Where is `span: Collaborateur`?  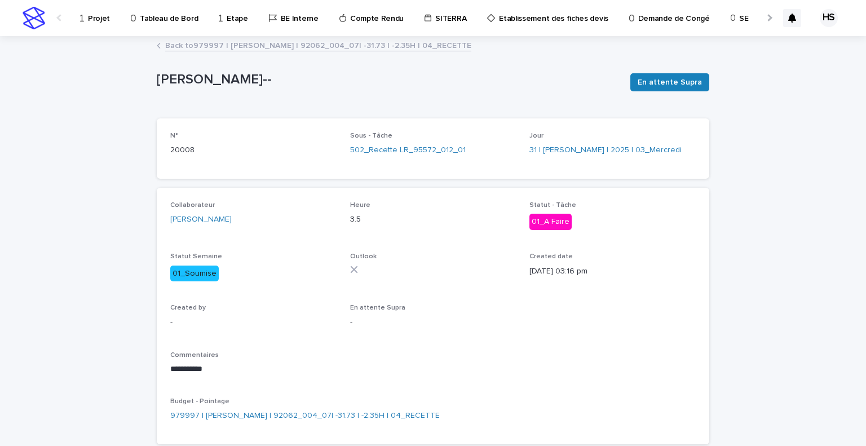
span: Collaborateur is located at coordinates (192, 205).